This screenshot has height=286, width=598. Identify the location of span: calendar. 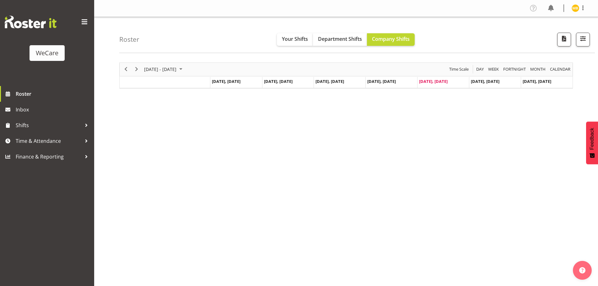
(560, 69).